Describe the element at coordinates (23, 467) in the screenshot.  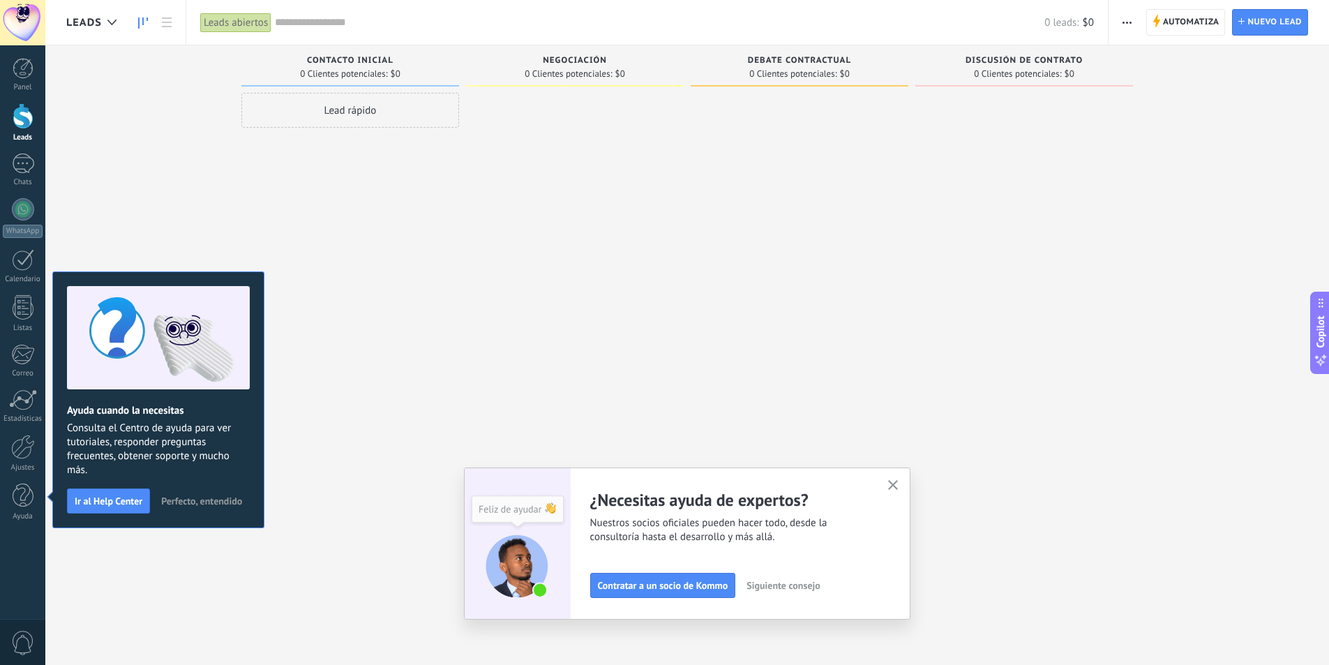
I see `div: Ajustes` at that location.